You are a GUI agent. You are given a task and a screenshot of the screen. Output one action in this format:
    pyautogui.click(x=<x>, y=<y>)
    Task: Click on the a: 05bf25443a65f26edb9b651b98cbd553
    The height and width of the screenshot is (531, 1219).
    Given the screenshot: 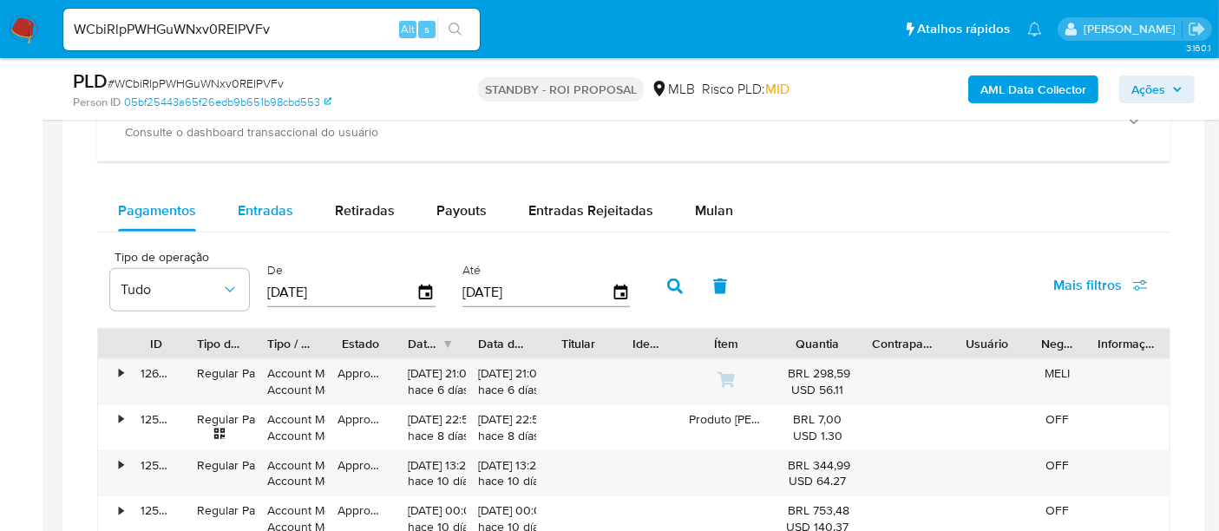 What is the action you would take?
    pyautogui.click(x=227, y=102)
    